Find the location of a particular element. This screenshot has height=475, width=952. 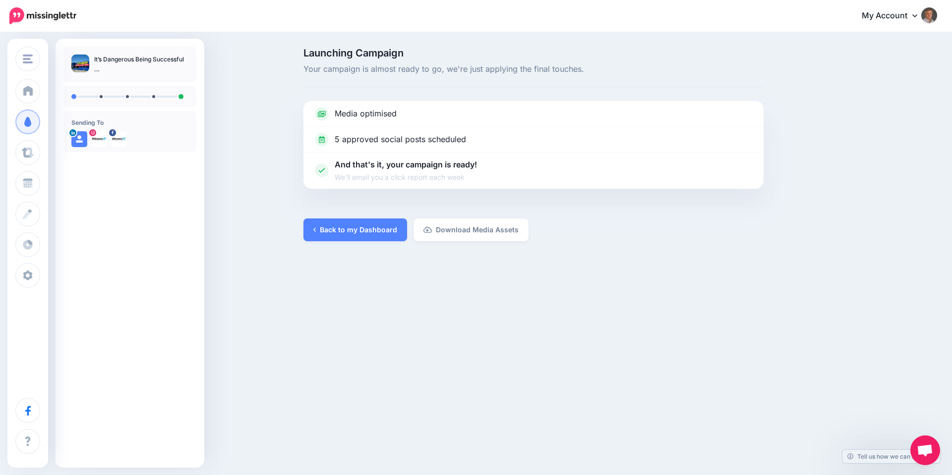

div: Open chat is located at coordinates (925, 450).